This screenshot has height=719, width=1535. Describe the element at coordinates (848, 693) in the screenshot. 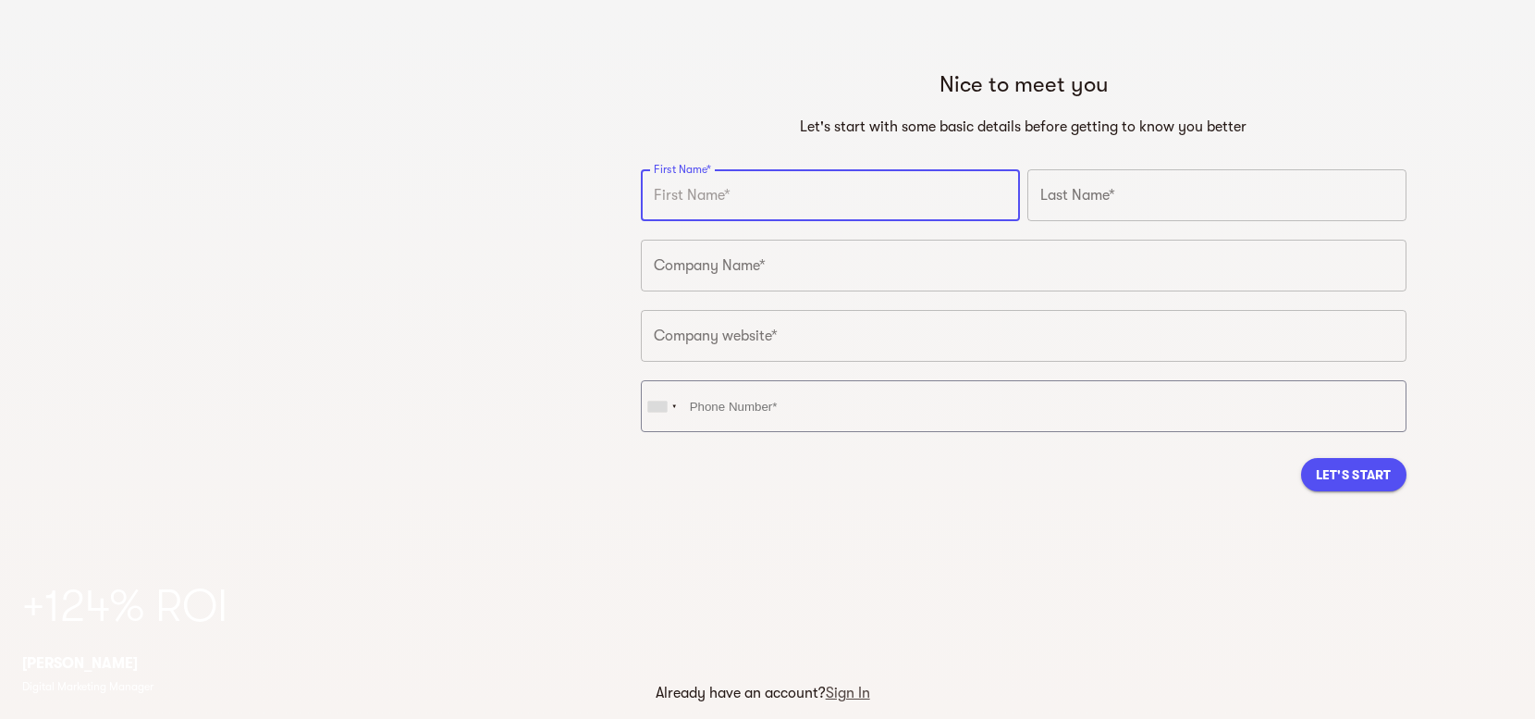

I see `a: Sign In` at that location.